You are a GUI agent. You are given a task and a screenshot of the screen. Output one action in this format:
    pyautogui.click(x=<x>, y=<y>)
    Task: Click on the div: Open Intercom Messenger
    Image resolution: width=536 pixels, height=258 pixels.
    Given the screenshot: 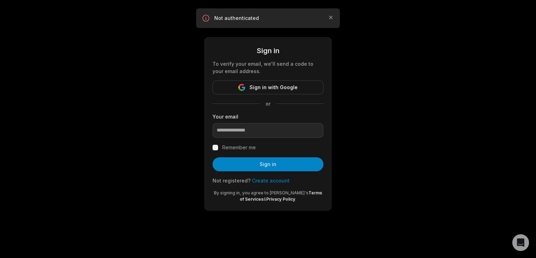 What is the action you would take?
    pyautogui.click(x=521, y=242)
    